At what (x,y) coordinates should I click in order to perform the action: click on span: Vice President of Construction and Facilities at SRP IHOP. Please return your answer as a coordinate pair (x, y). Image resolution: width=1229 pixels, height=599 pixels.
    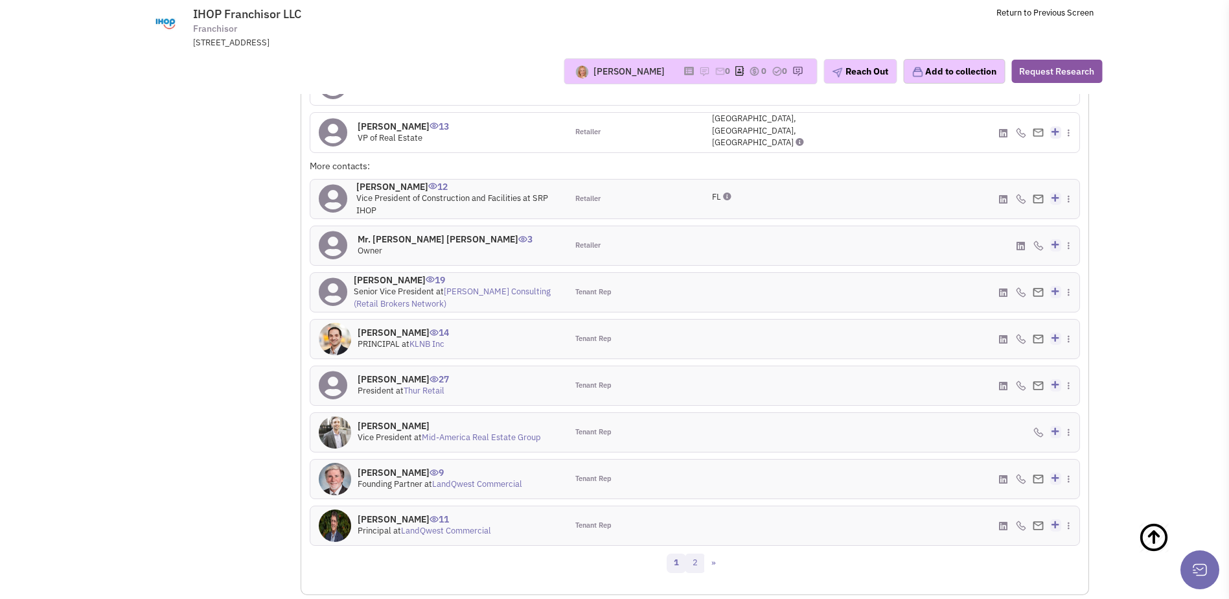
    Looking at the image, I should click on (452, 204).